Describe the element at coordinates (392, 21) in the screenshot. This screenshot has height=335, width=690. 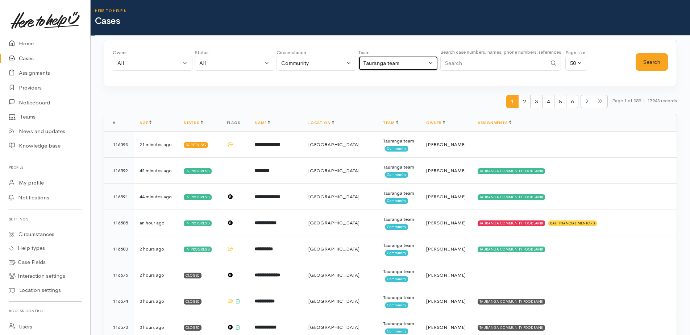
I see `h1: Cases` at that location.